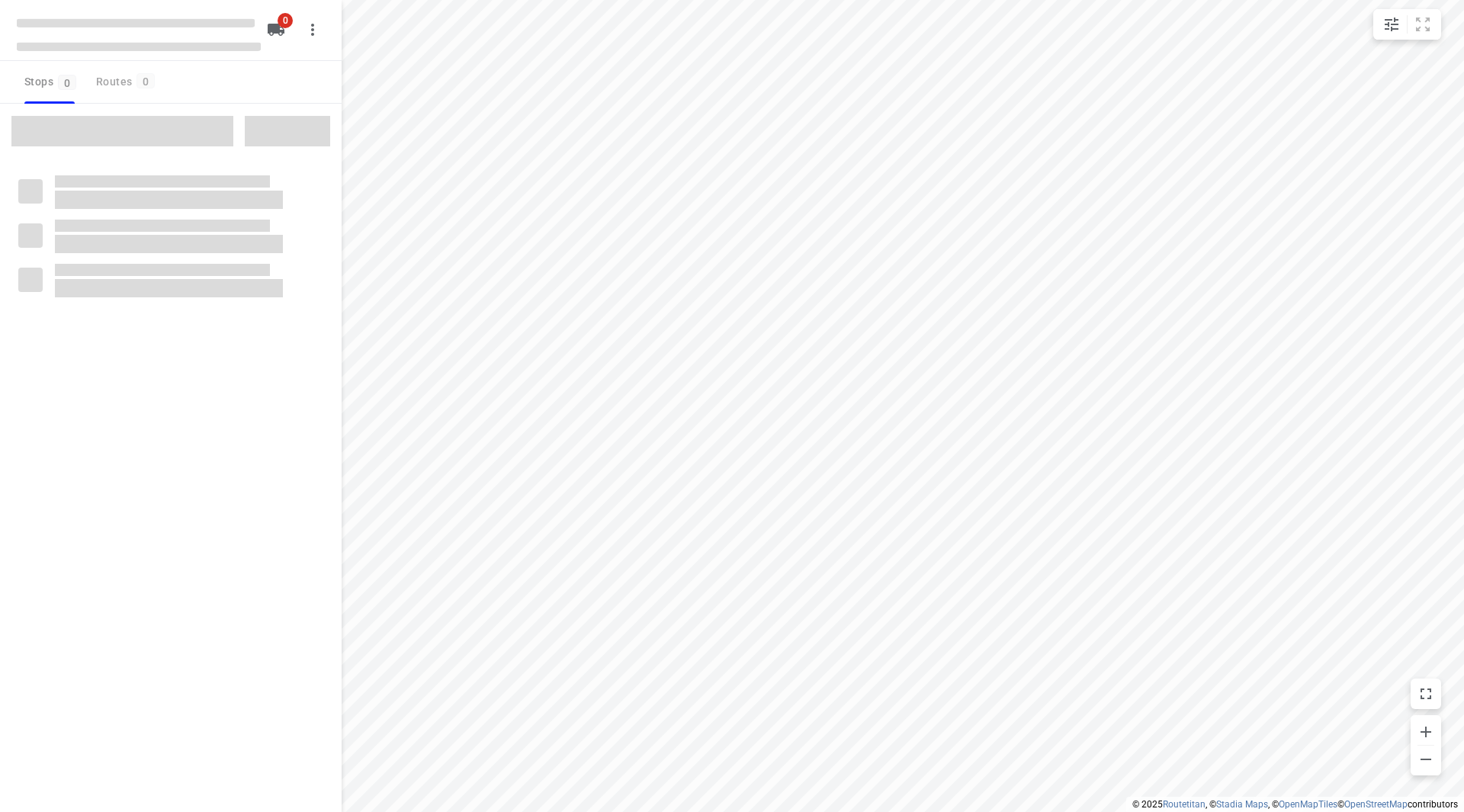 Image resolution: width=1464 pixels, height=812 pixels. I want to click on a: Routetitan, so click(1185, 804).